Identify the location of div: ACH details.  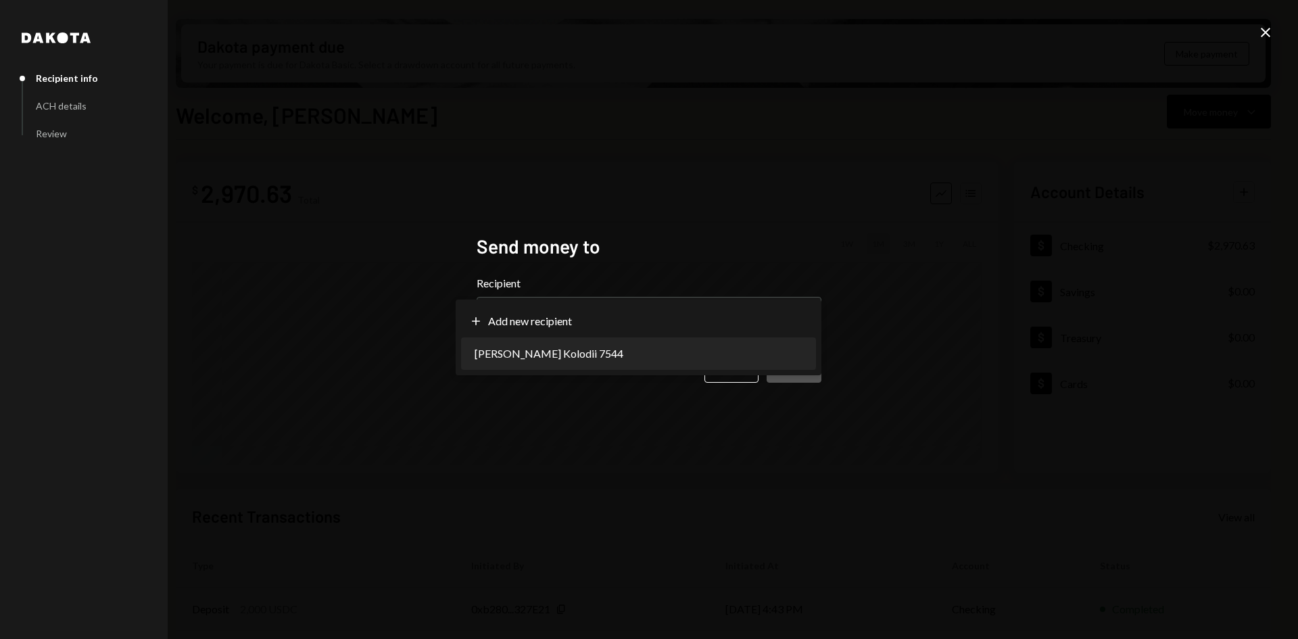
(61, 105).